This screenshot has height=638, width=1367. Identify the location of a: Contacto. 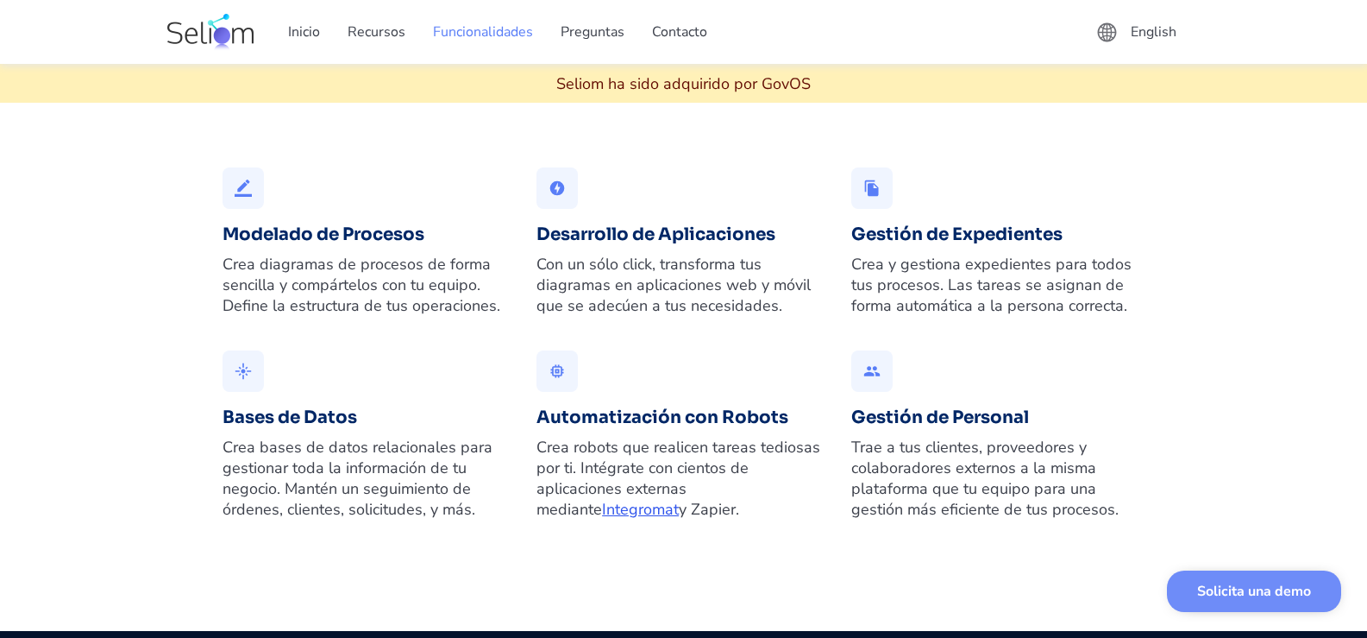
(680, 32).